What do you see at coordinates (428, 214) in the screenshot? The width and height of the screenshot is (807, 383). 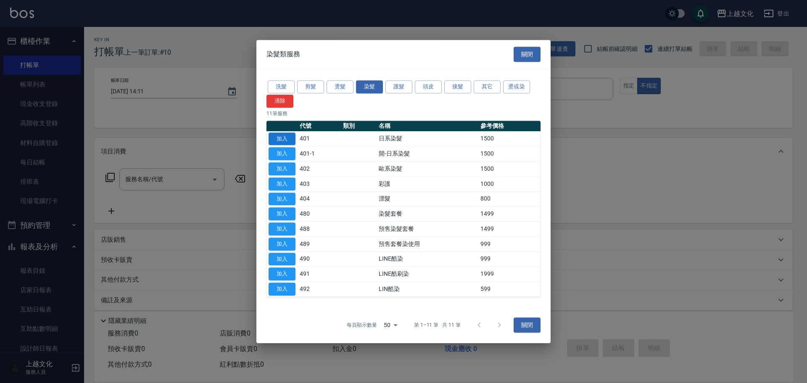 I see `td: 染髮套餐` at bounding box center [428, 214].